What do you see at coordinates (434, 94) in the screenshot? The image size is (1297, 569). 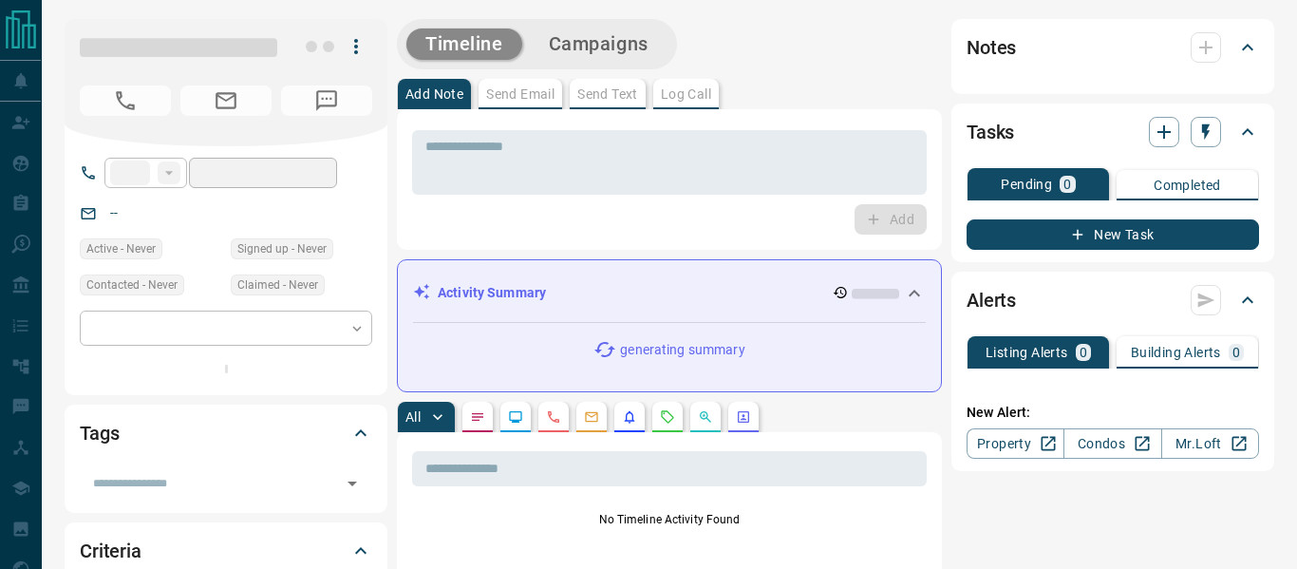 I see `p: Add Note` at bounding box center [434, 94].